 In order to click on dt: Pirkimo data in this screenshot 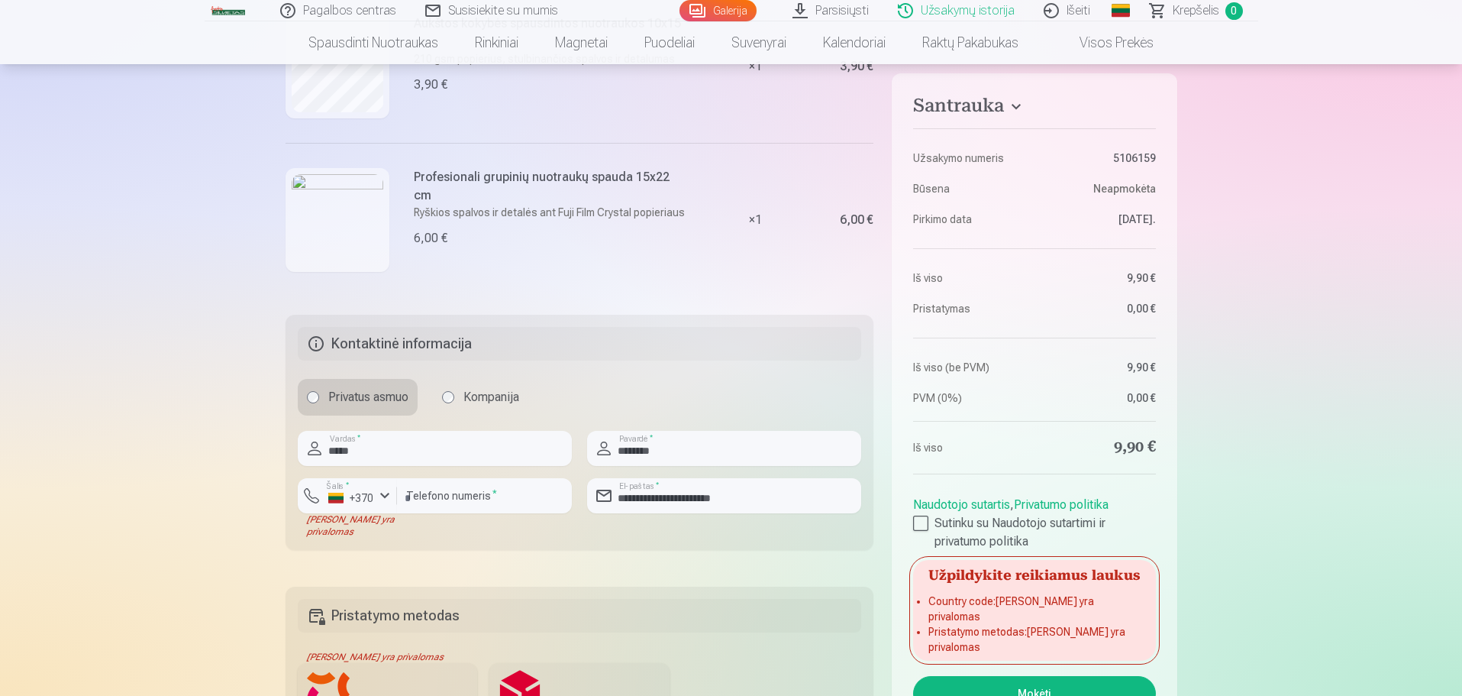, I will do `click(970, 219)`.